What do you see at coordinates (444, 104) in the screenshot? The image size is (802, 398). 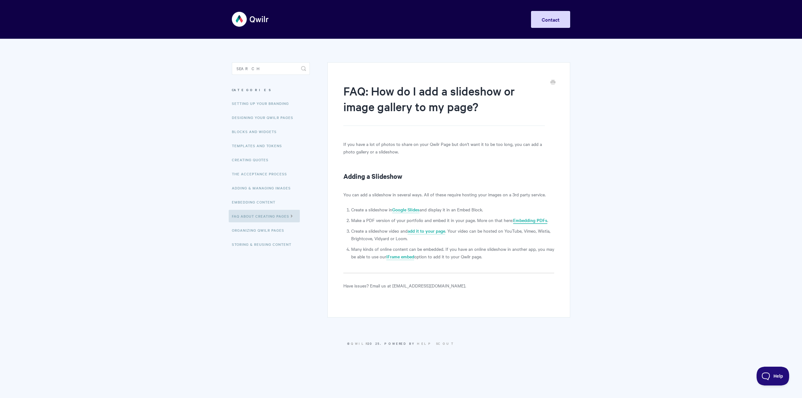 I see `h1: FAQ: How do I add a slideshow or image gallery to my page?` at bounding box center [444, 104].